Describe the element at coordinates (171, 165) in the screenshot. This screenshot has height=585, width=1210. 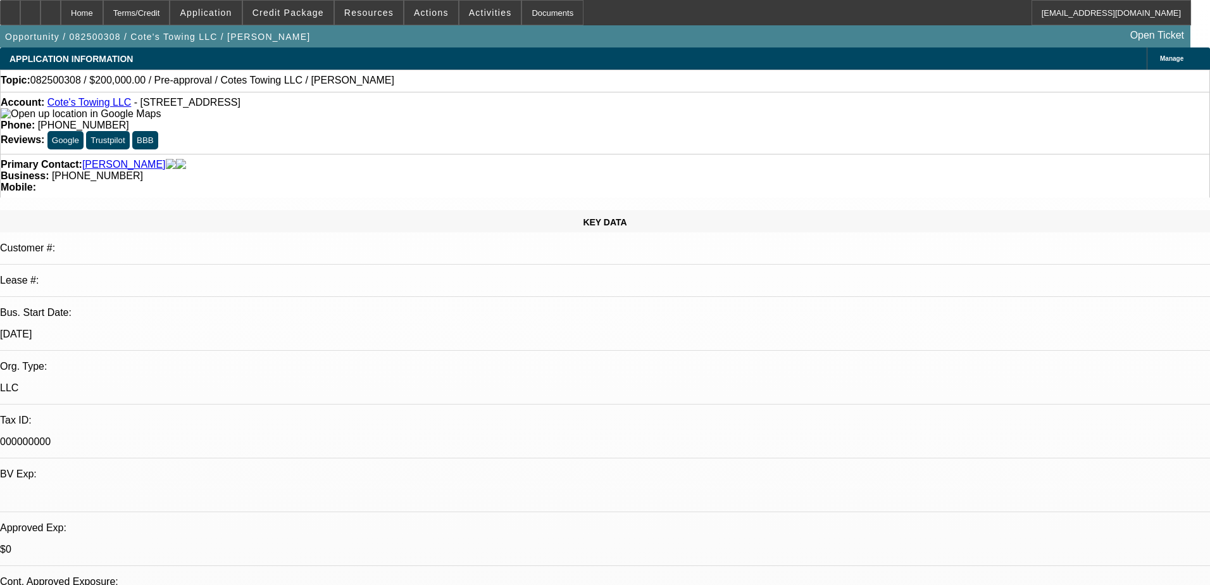
I see `img: facebook-icon.png` at that location.